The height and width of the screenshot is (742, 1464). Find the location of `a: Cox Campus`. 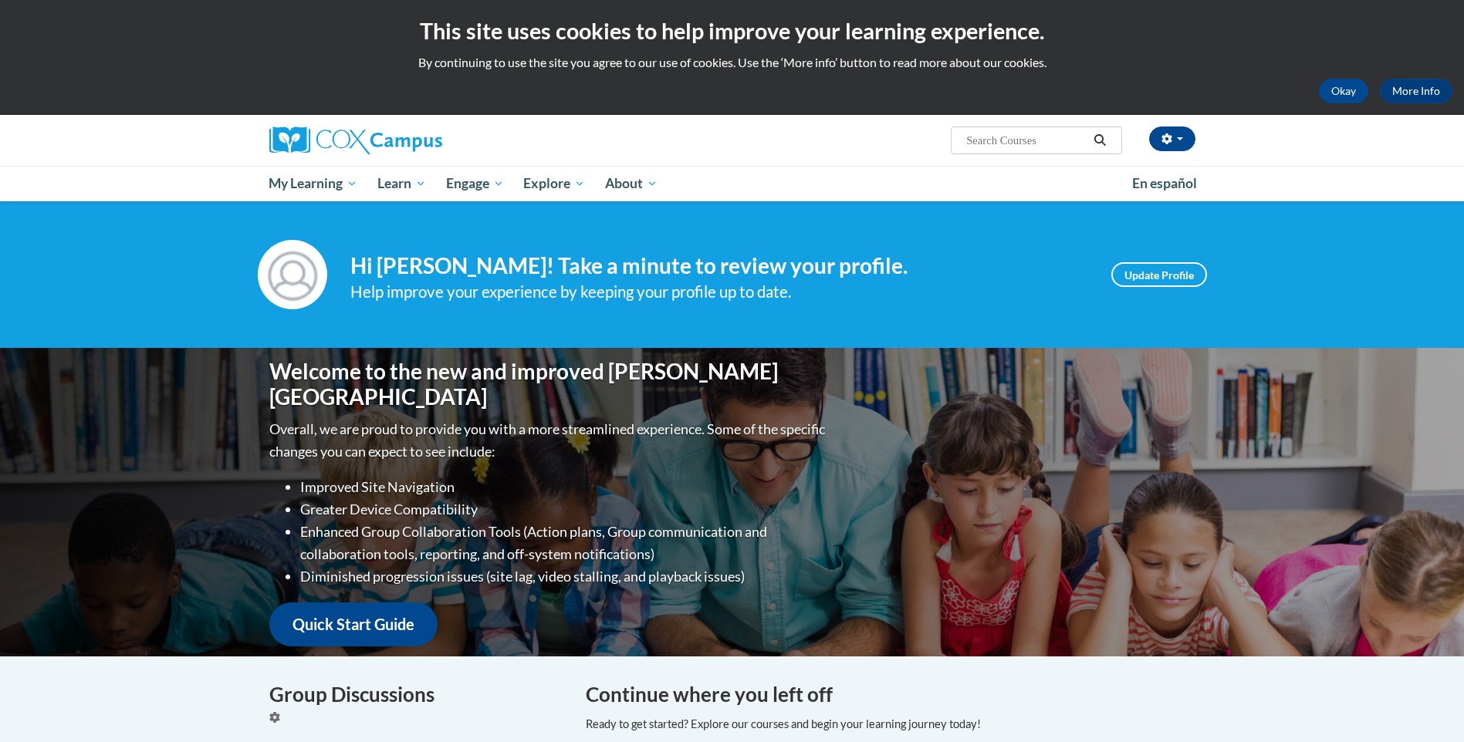

a: Cox Campus is located at coordinates (416, 140).